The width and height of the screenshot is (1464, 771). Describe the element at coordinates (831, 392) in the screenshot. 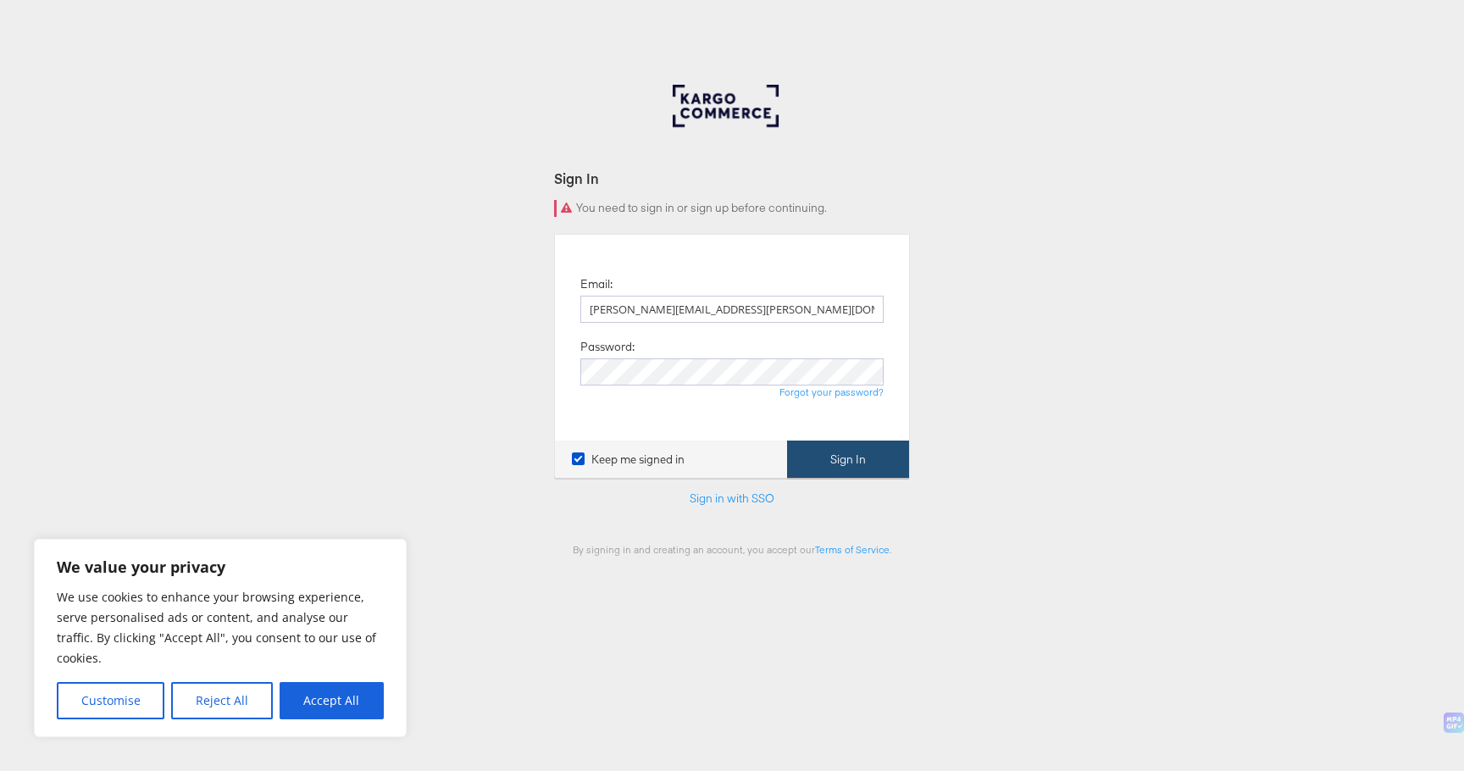

I see `a: Forgot your password?` at that location.